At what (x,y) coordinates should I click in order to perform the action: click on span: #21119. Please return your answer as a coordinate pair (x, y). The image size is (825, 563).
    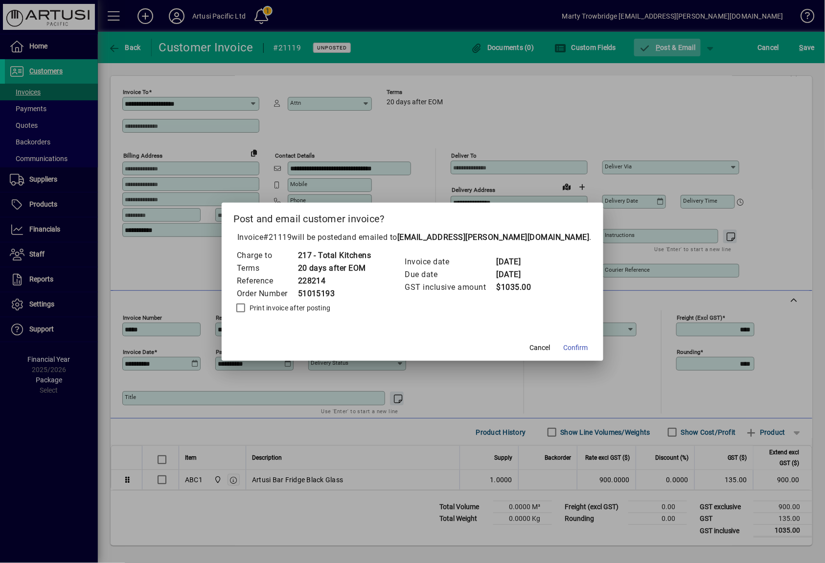
    Looking at the image, I should click on (277, 237).